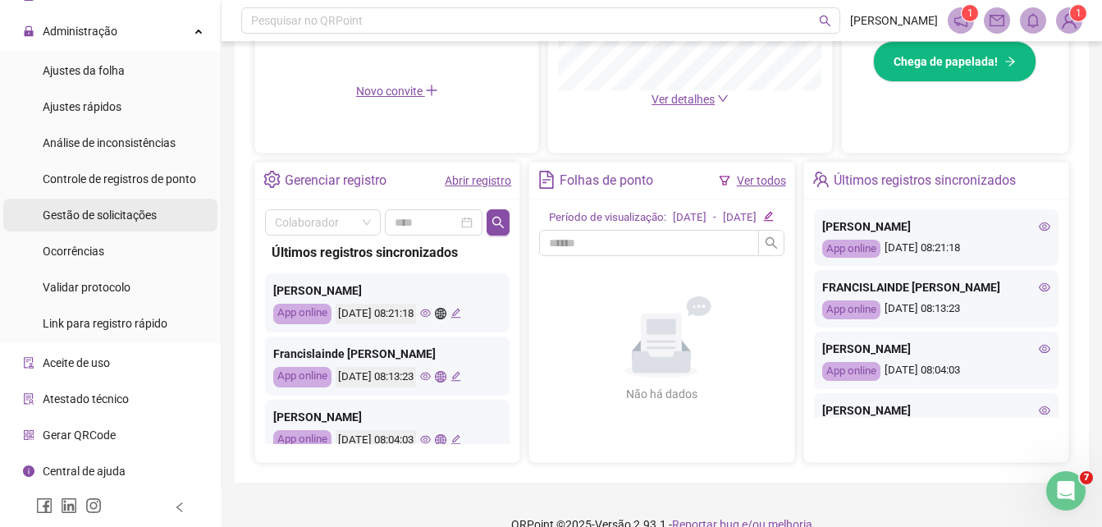  What do you see at coordinates (336, 181) in the screenshot?
I see `div: Gerenciar registro` at bounding box center [336, 181].